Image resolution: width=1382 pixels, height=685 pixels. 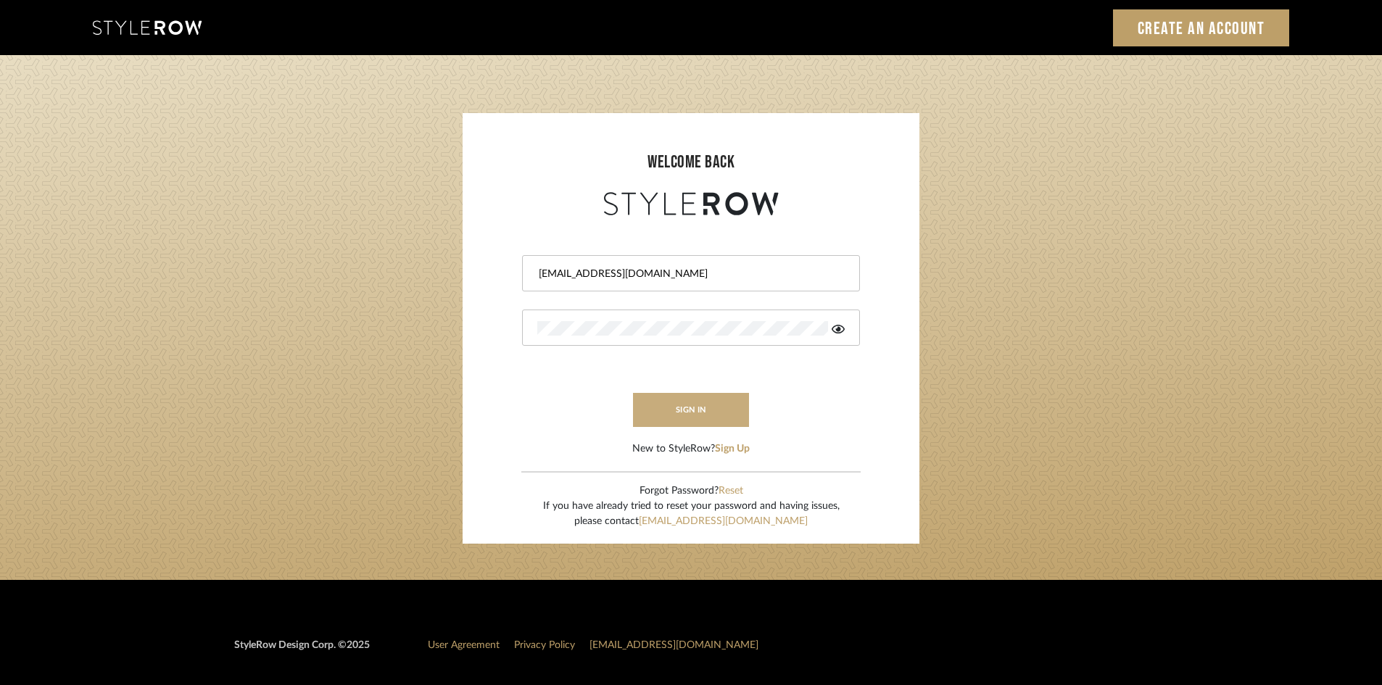 I want to click on div: If you have already tried to reset your password and having issues, please contact, so click(x=691, y=514).